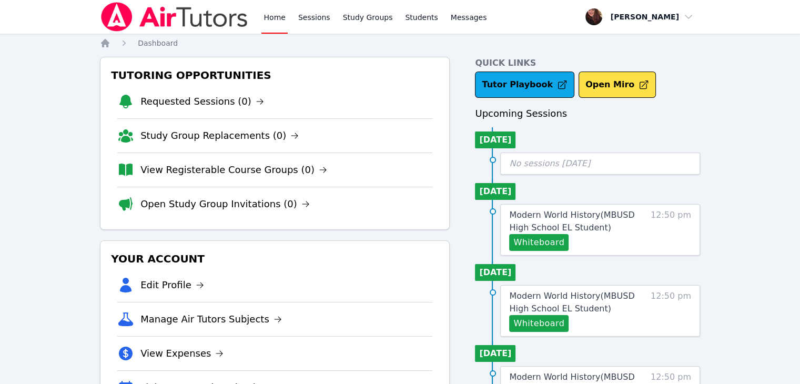 This screenshot has height=384, width=800. Describe the element at coordinates (182, 353) in the screenshot. I see `a: View Expenses` at that location.